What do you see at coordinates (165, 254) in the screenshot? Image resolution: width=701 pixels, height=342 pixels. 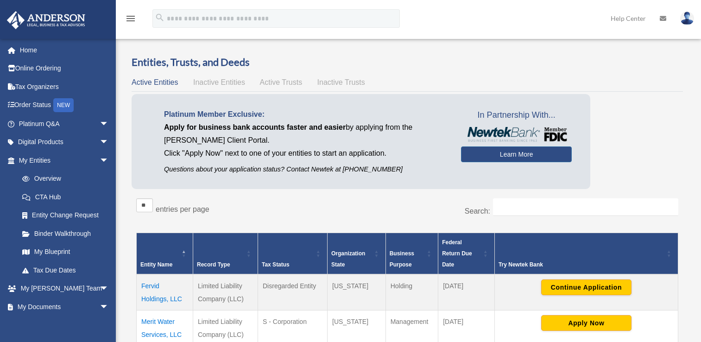 I see `th: Entity Name: Activate to invert sorting` at bounding box center [165, 254].